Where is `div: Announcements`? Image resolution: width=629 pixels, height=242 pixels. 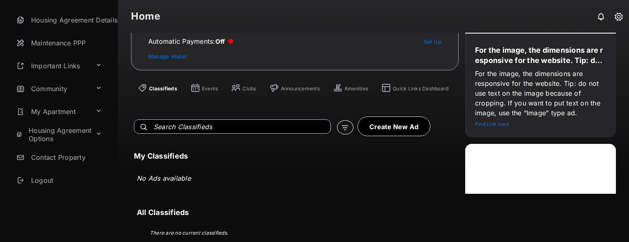
div: Announcements is located at coordinates (300, 89).